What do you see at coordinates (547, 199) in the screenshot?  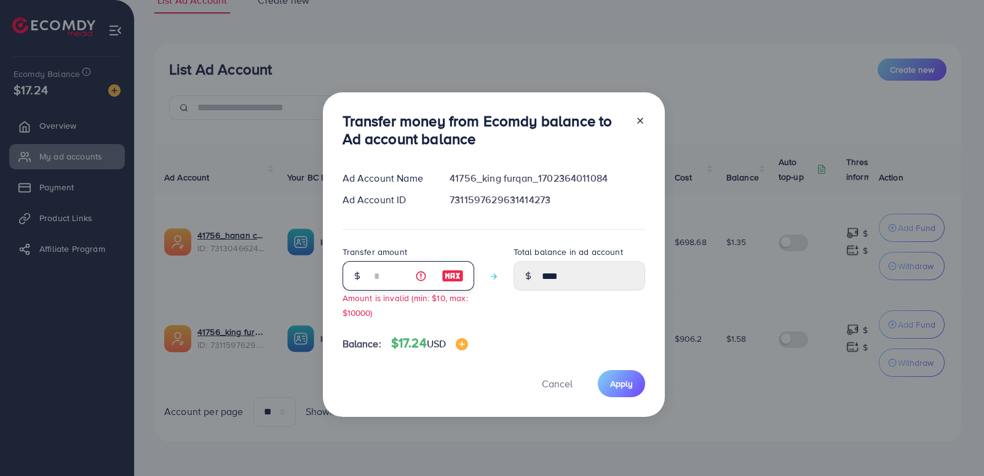 I see `div: 7311597629631414273` at bounding box center [547, 199].